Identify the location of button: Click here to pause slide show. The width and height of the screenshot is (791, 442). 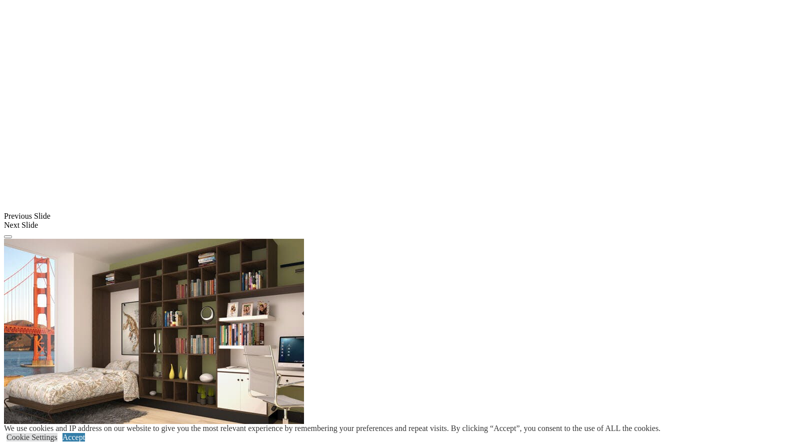
(8, 237).